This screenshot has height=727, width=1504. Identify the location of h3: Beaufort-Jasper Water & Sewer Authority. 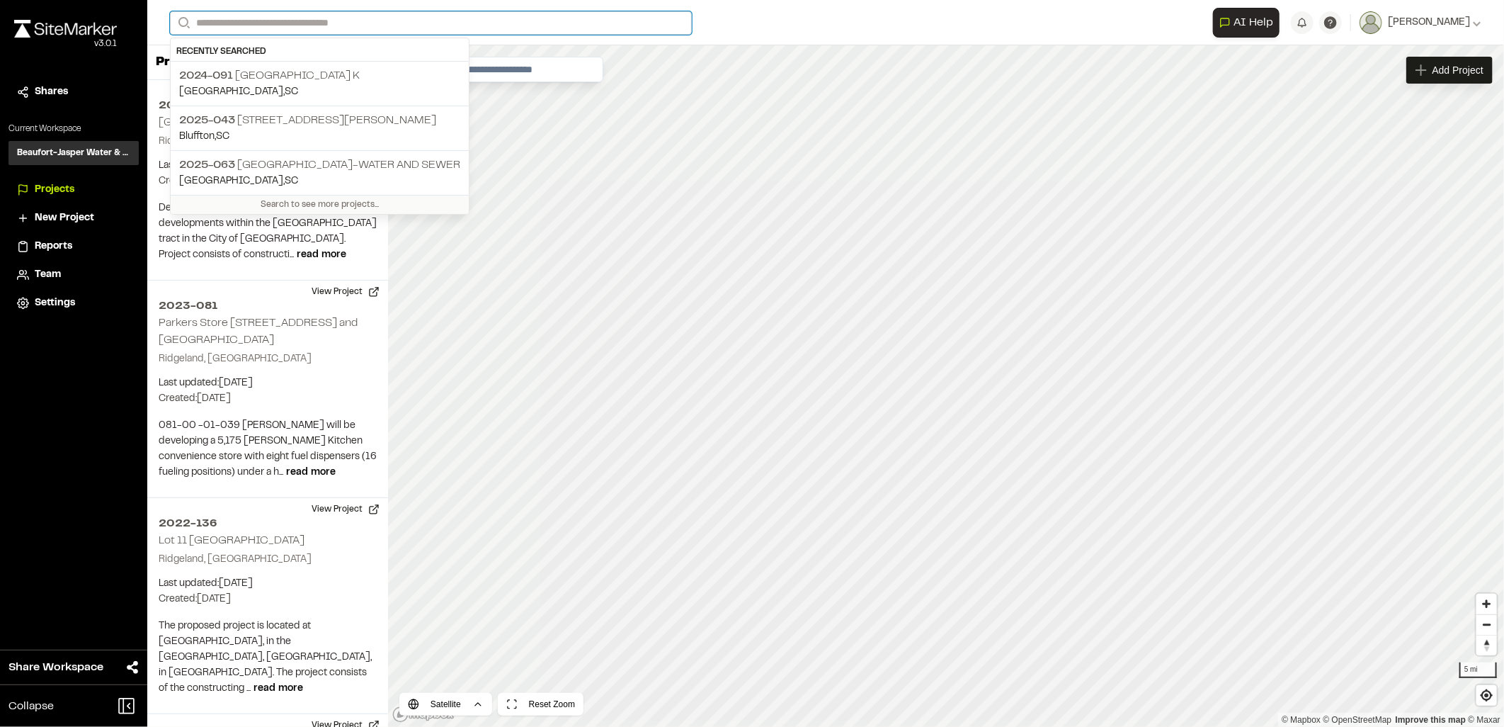
(74, 153).